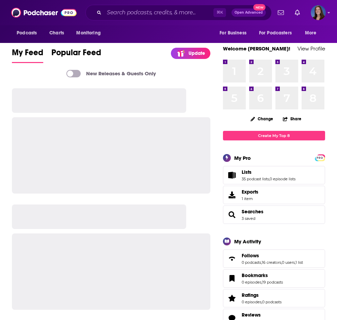  What do you see at coordinates (44, 13) in the screenshot?
I see `img: Podchaser - Follow, Share and Rate Podcasts` at bounding box center [44, 13].